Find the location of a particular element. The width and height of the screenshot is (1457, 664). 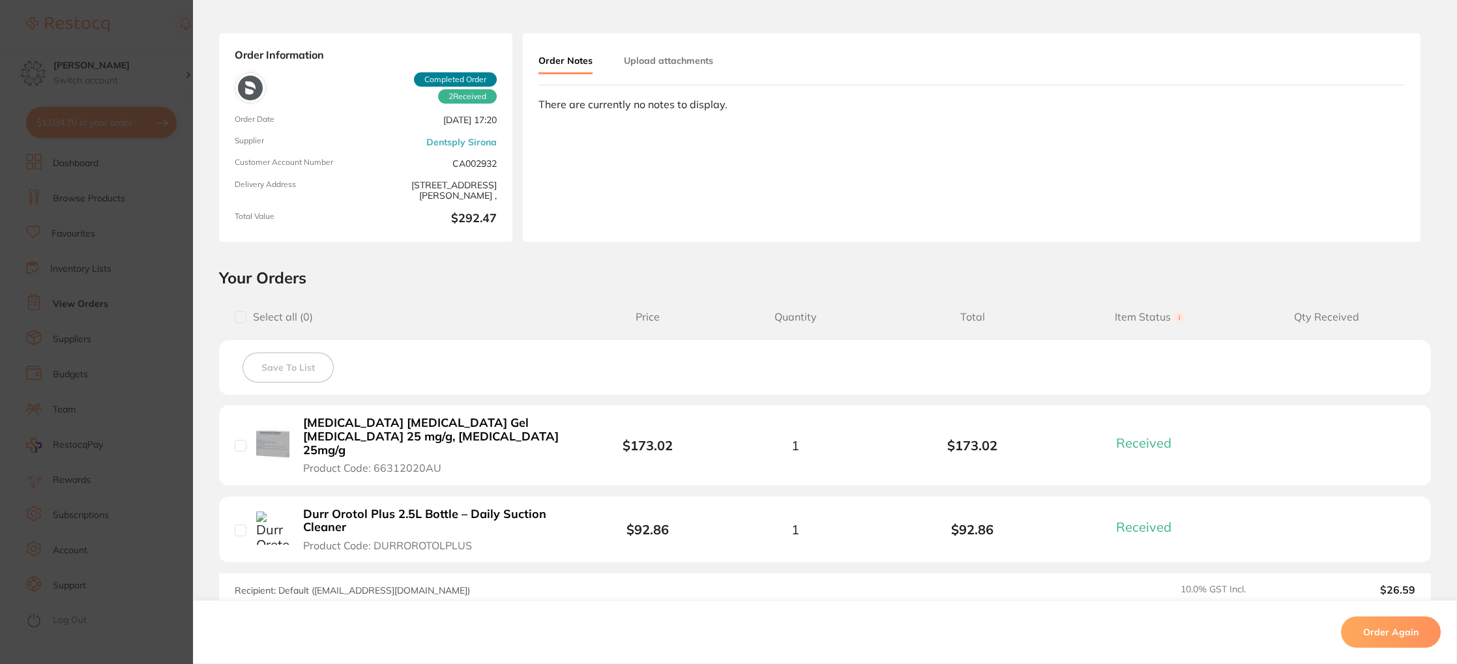

b: $292.47 is located at coordinates (434, 219).